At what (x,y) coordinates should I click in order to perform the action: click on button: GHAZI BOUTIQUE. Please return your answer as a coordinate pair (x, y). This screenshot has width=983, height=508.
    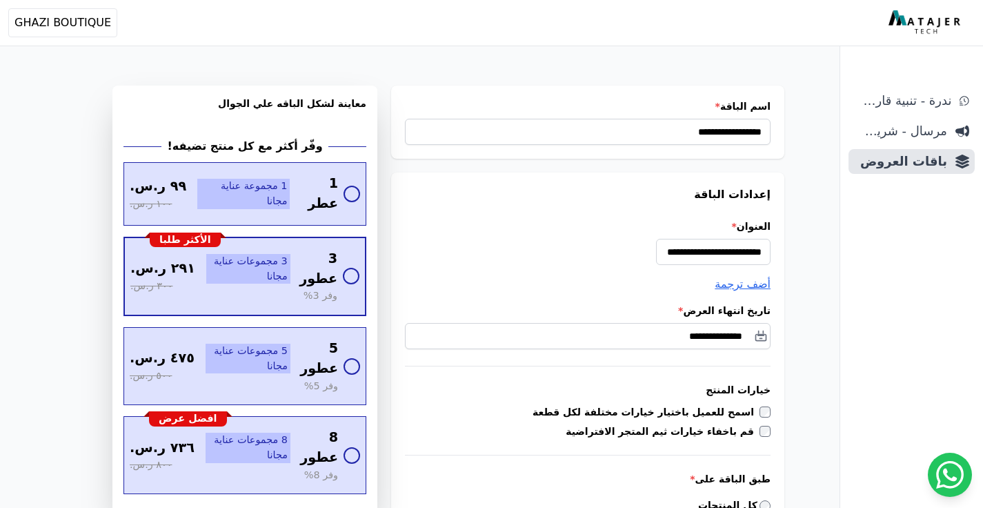
    Looking at the image, I should click on (63, 23).